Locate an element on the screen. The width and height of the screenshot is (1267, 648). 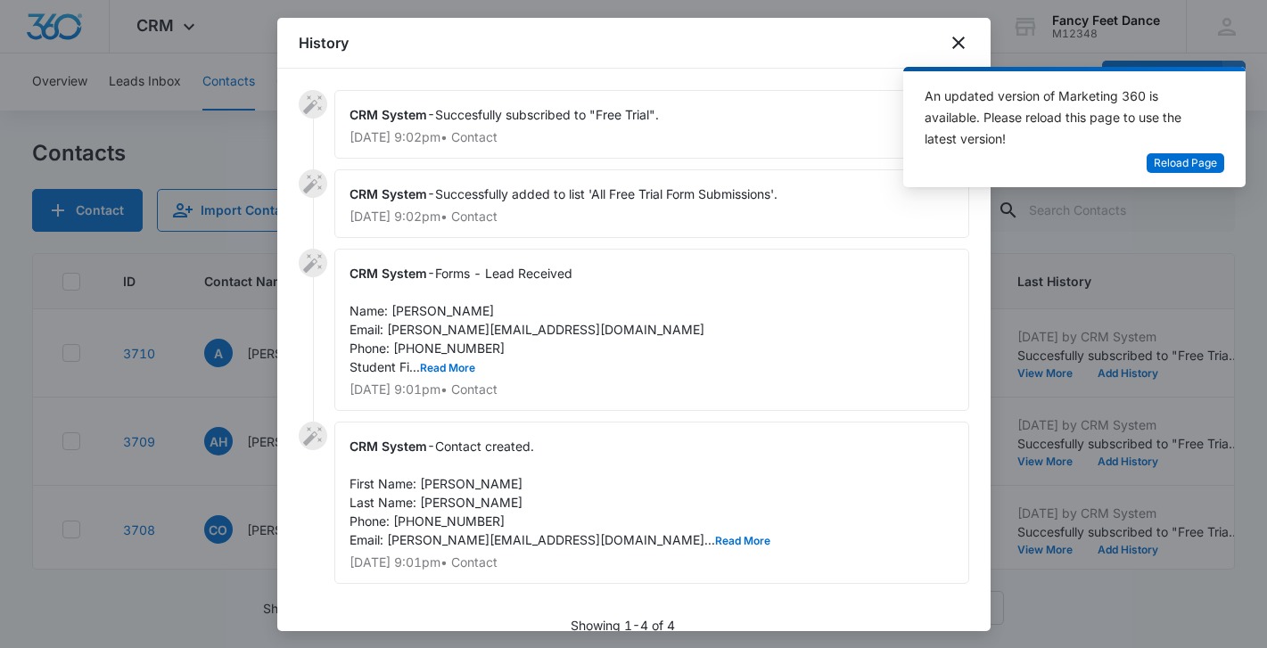
span: Successfully added to list 'All Free Trial Form Submissions'. is located at coordinates (606, 194).